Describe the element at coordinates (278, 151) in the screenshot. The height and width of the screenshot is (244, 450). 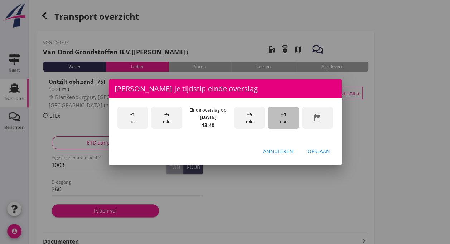
I see `button: Annuleren` at that location.